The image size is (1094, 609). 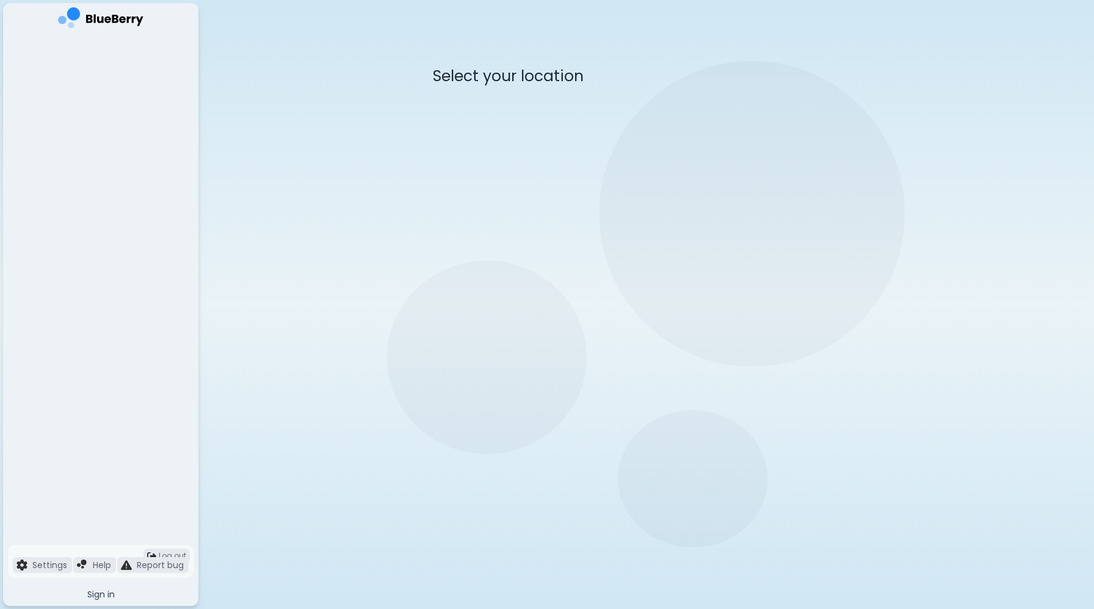 I want to click on p: Report bug, so click(x=160, y=565).